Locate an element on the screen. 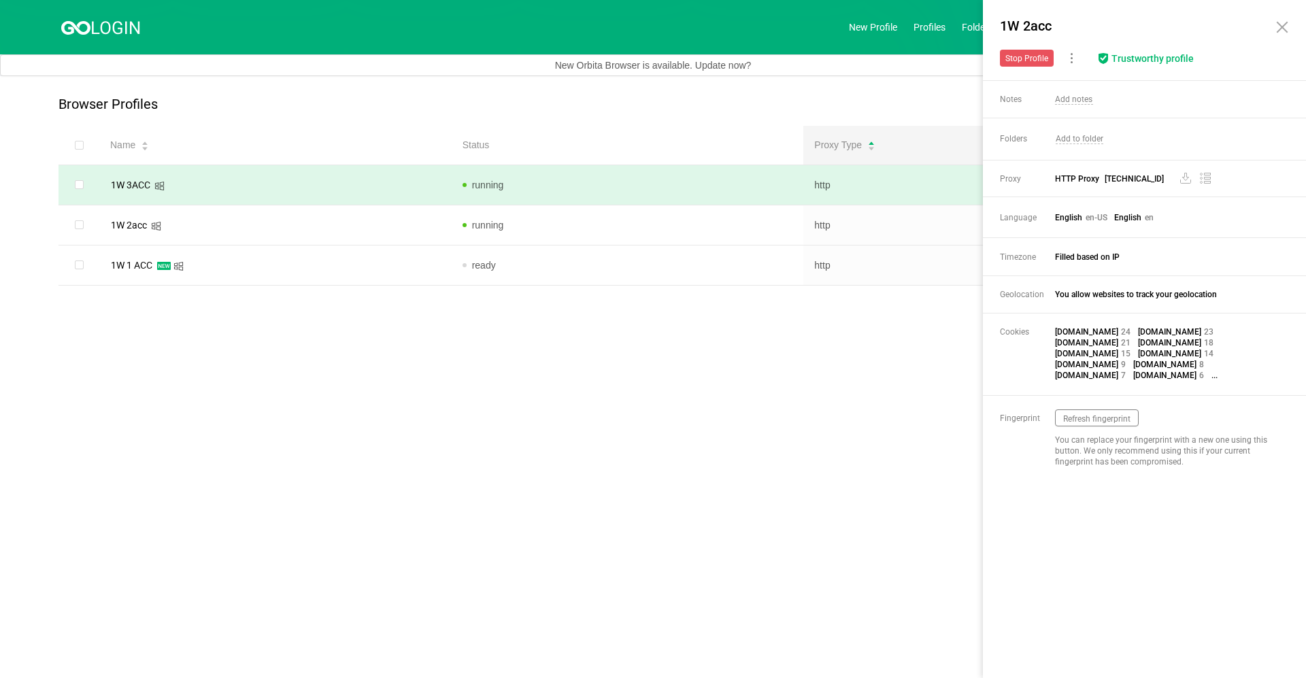  span: 8 is located at coordinates (1202, 365).